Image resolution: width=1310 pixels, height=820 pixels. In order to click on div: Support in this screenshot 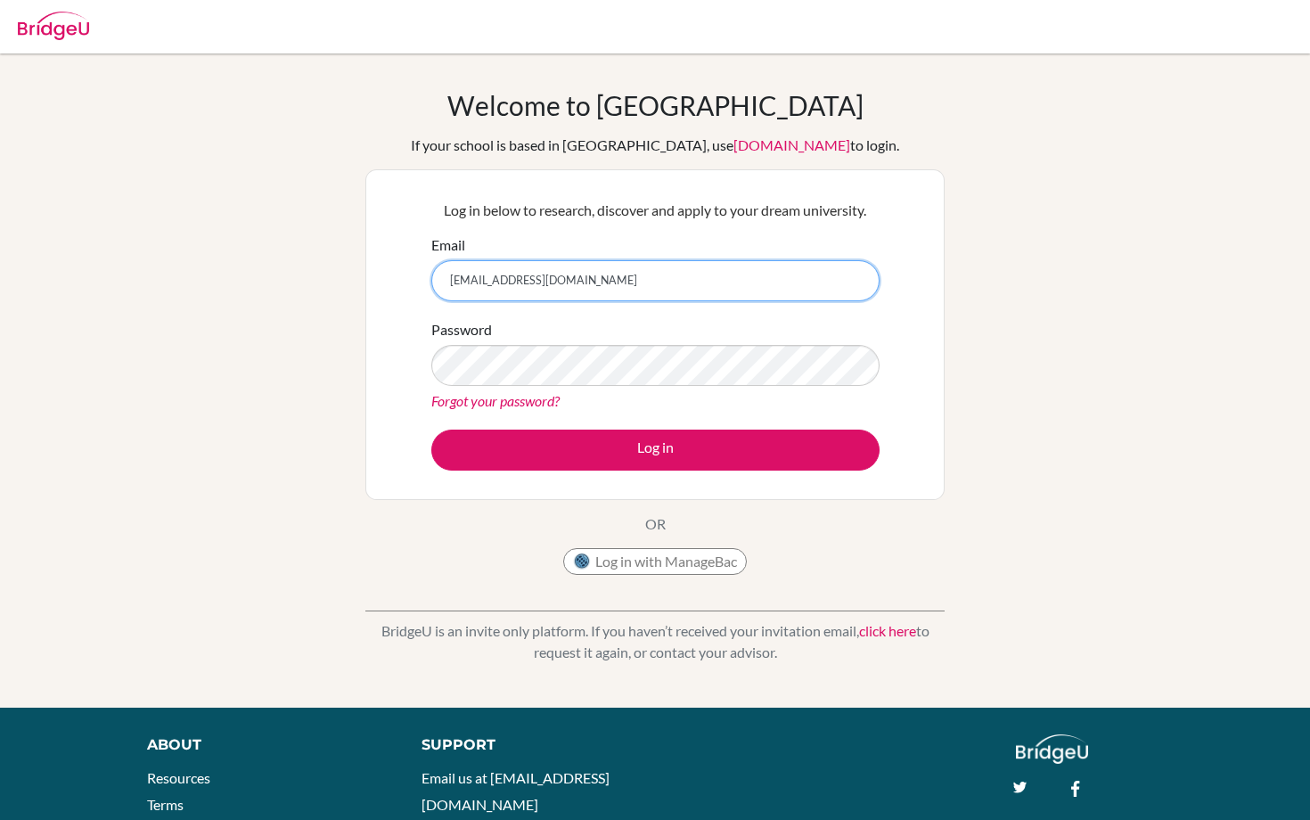, I will do `click(529, 745)`.